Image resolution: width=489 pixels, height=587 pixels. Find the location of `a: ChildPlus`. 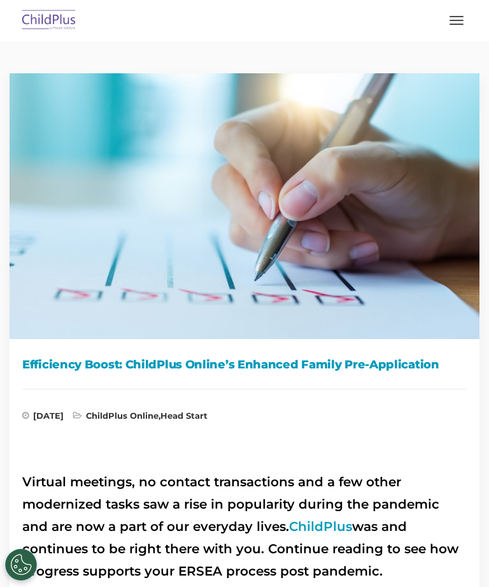

a: ChildPlus is located at coordinates (320, 526).